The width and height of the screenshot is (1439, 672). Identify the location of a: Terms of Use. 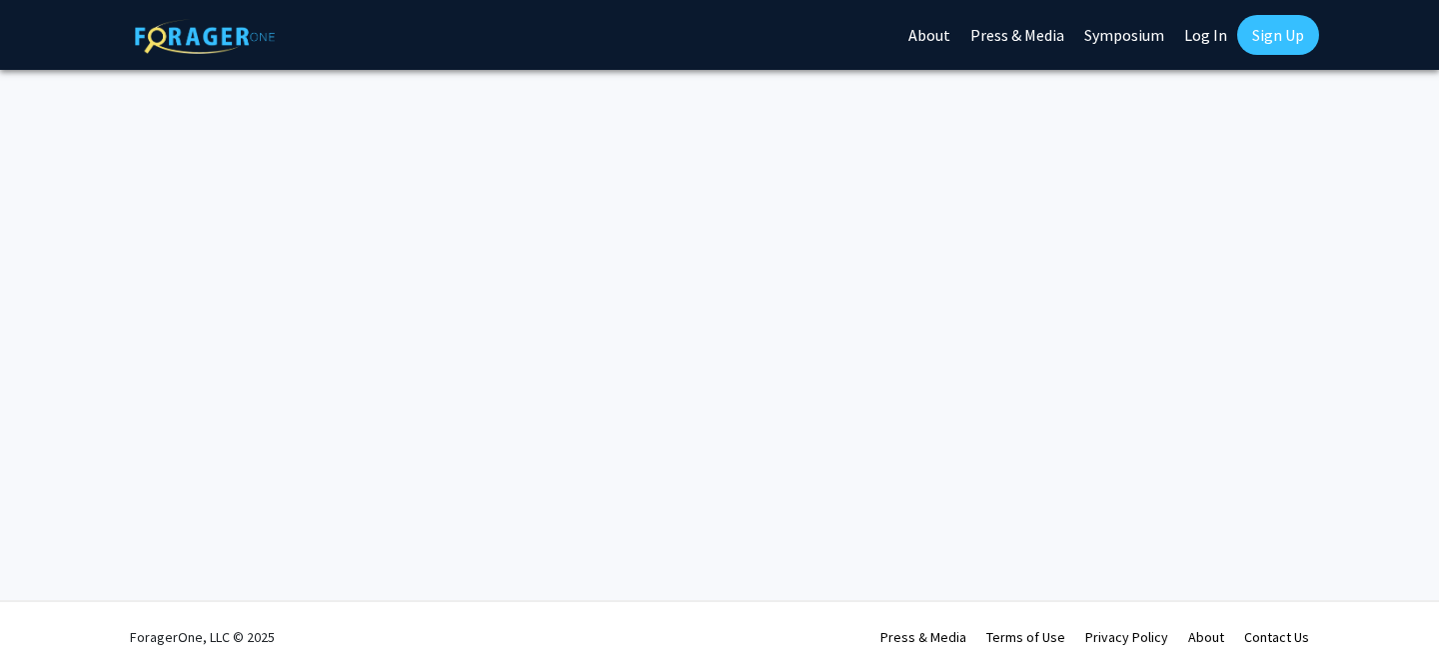
(1025, 637).